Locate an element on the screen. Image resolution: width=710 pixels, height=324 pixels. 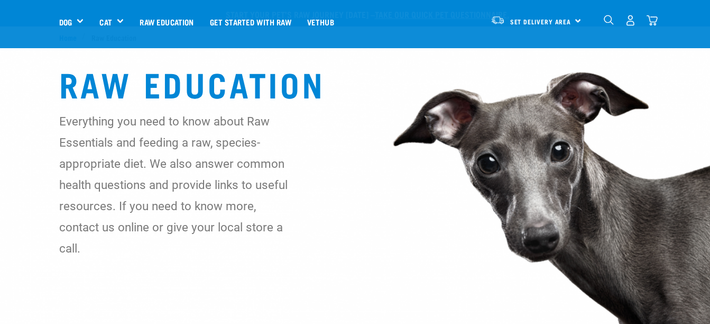
a: Raw Education is located at coordinates (167, 22).